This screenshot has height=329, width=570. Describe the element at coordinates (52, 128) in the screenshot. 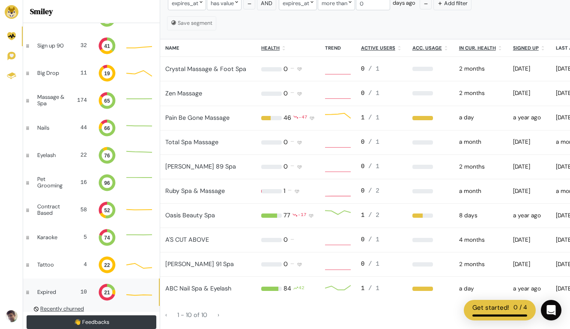

I see `div: Nails` at that location.